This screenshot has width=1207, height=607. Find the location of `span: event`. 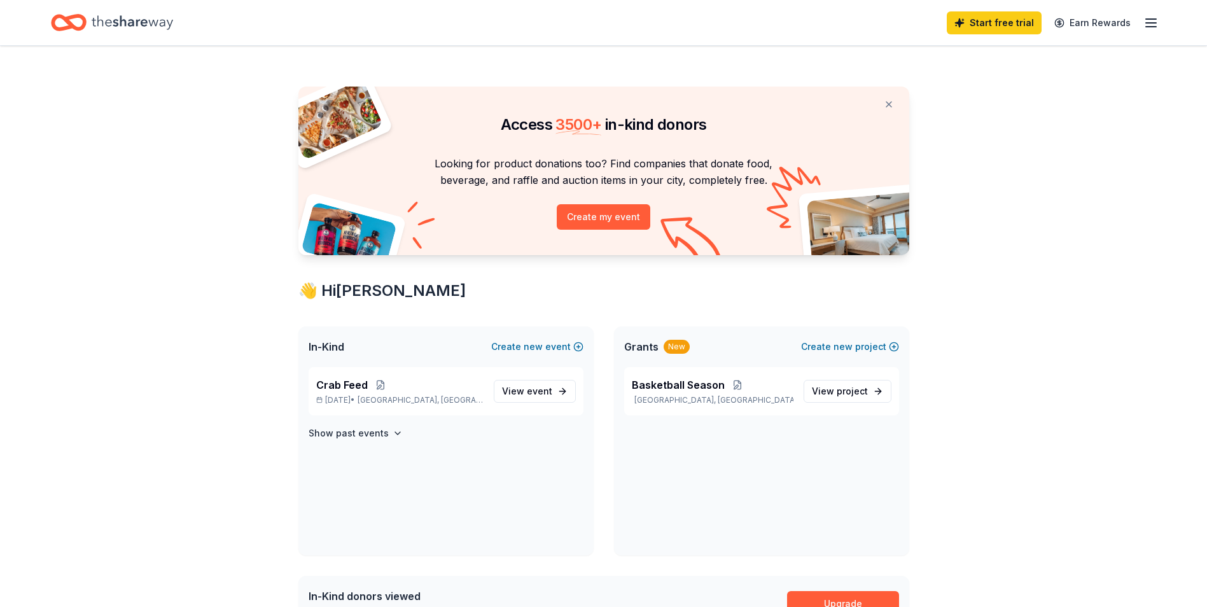

span: event is located at coordinates (539, 391).